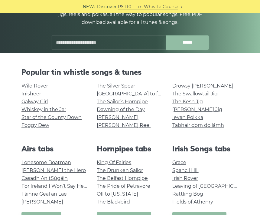 The width and height of the screenshot is (260, 215). Describe the element at coordinates (186, 170) in the screenshot. I see `a: Spancil Hill` at that location.